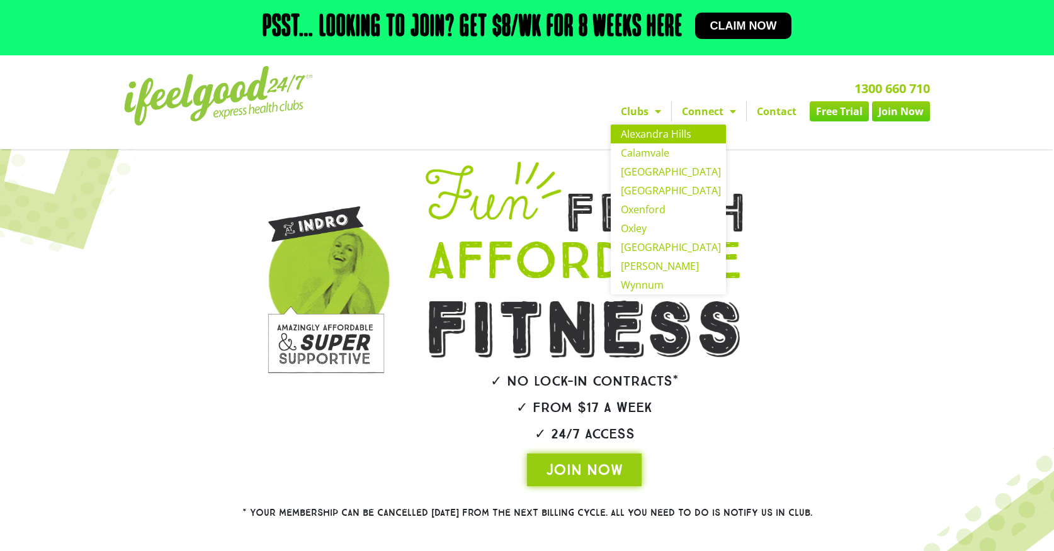  What do you see at coordinates (743, 26) in the screenshot?
I see `span: Claim now` at bounding box center [743, 26].